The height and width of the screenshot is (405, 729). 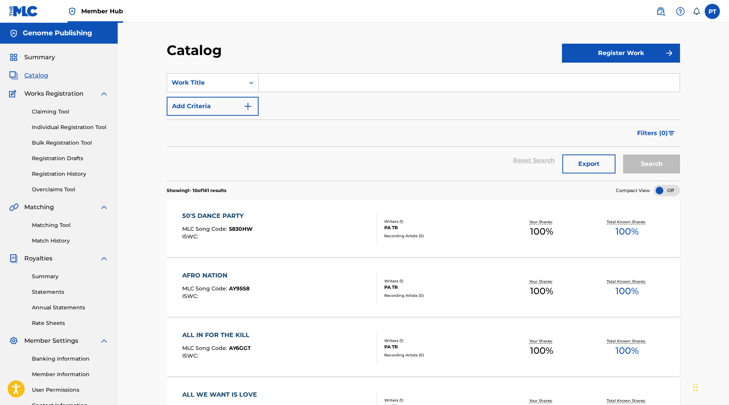 I want to click on img: Accounts, so click(x=14, y=33).